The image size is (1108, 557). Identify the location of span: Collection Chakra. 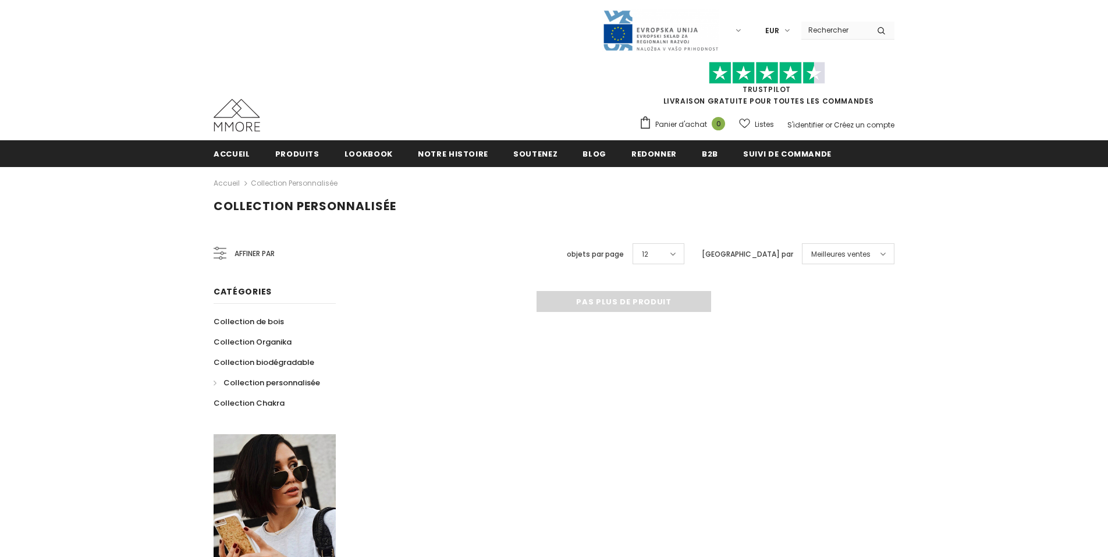
(249, 403).